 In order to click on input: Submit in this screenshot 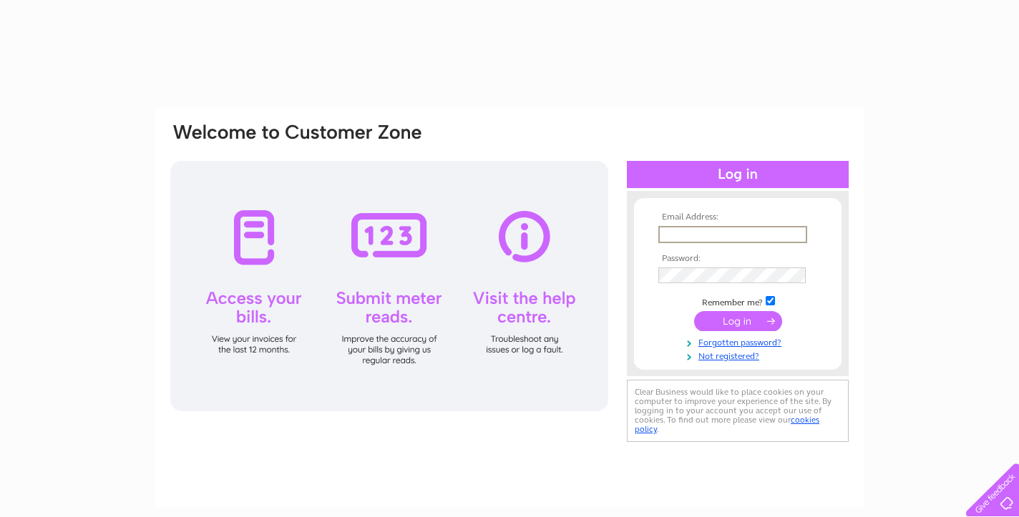, I will do `click(737, 321)`.